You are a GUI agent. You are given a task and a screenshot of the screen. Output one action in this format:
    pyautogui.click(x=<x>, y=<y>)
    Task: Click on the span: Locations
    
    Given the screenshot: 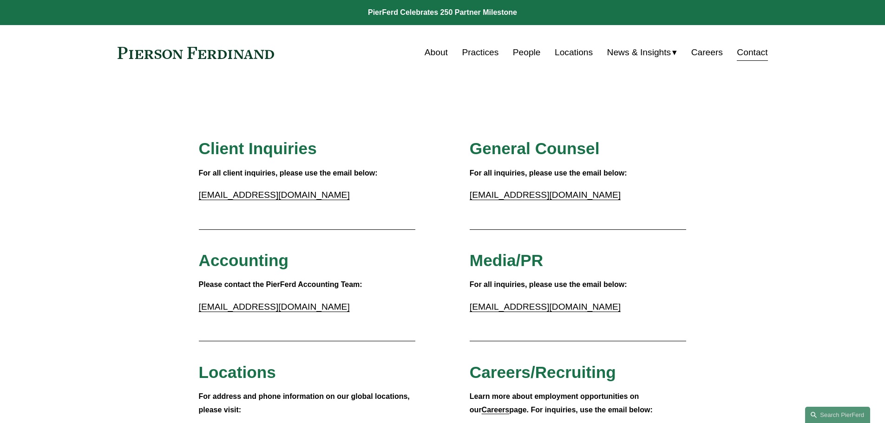 What is the action you would take?
    pyautogui.click(x=237, y=372)
    